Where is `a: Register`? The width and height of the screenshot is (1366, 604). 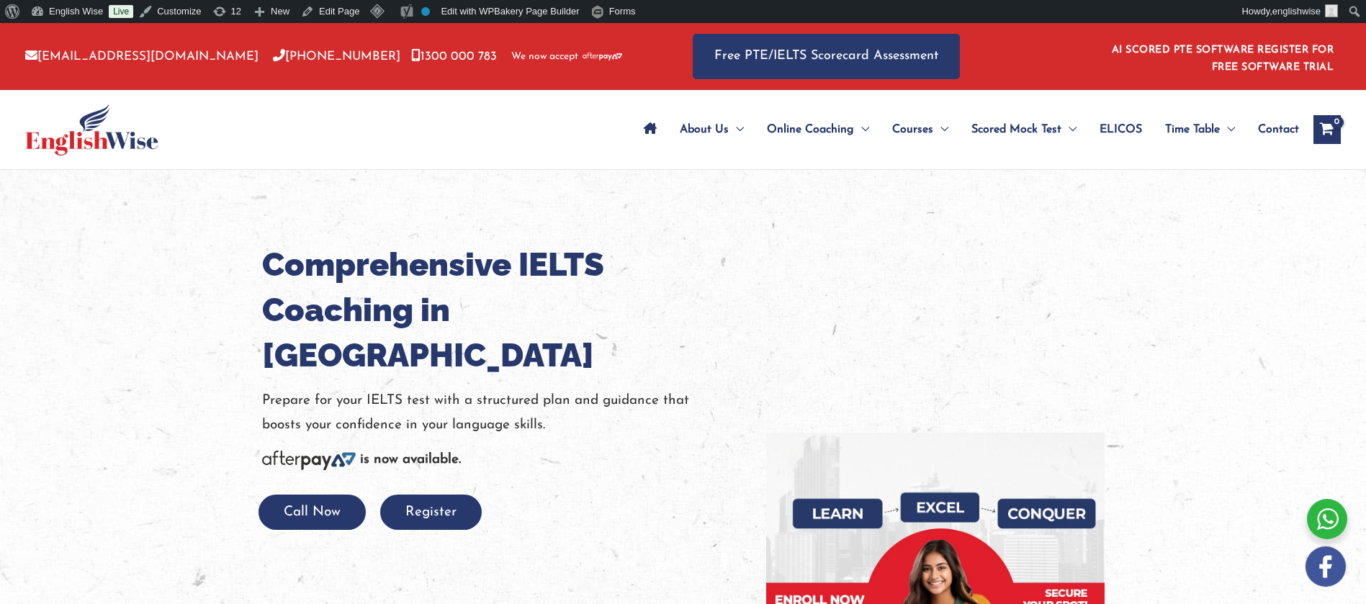
a: Register is located at coordinates (430, 512).